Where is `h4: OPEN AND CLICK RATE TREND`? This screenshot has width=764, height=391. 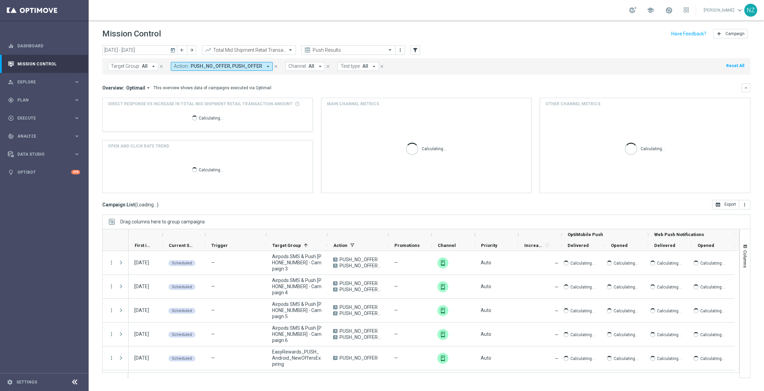
h4: OPEN AND CLICK RATE TREND is located at coordinates (138, 146).